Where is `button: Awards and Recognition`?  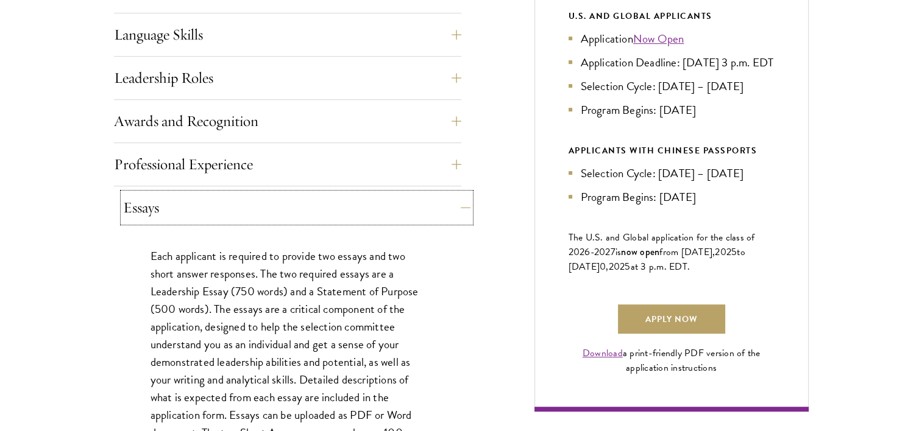 button: Awards and Recognition is located at coordinates (288, 121).